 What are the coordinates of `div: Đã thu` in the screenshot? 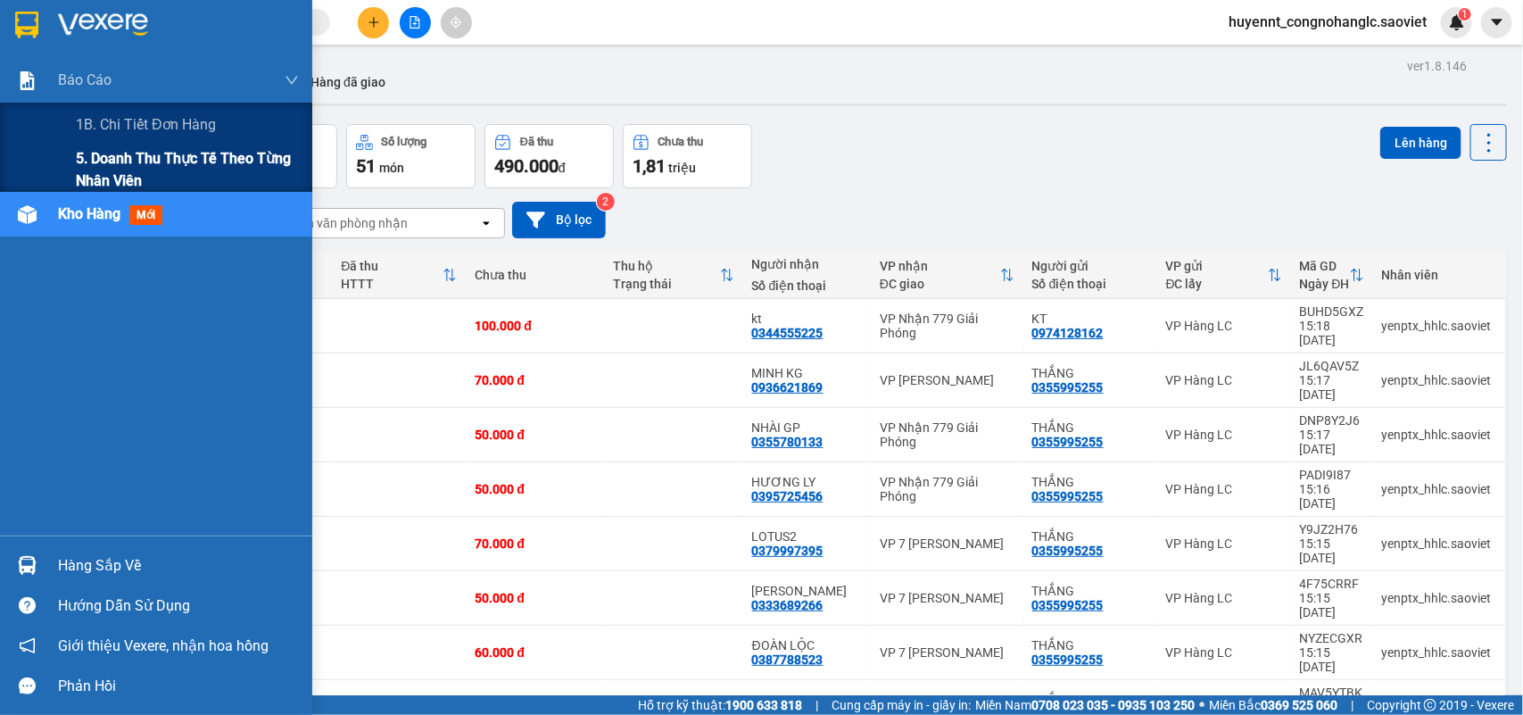 It's located at (536, 142).